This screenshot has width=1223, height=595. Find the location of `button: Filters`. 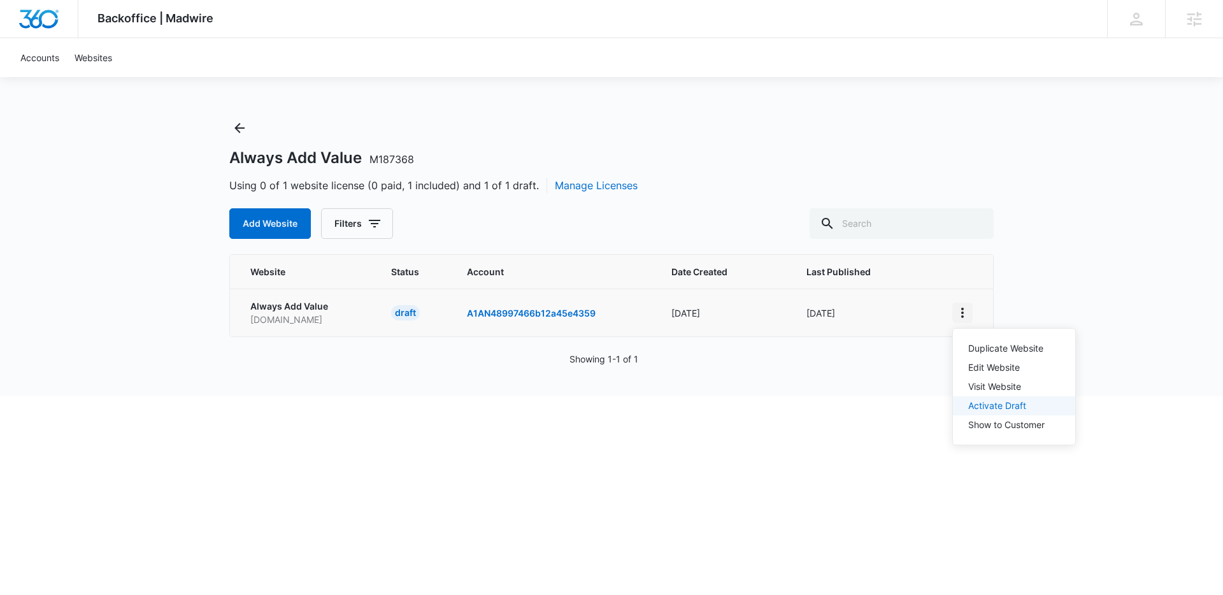

button: Filters is located at coordinates (357, 224).